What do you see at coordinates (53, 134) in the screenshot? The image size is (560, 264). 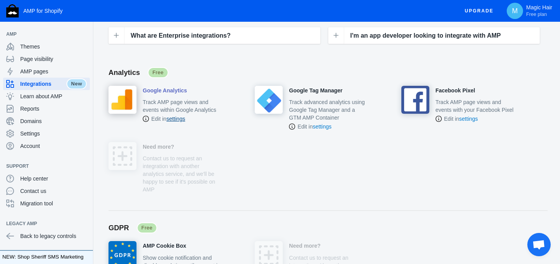 I see `span: Settings` at bounding box center [53, 134].